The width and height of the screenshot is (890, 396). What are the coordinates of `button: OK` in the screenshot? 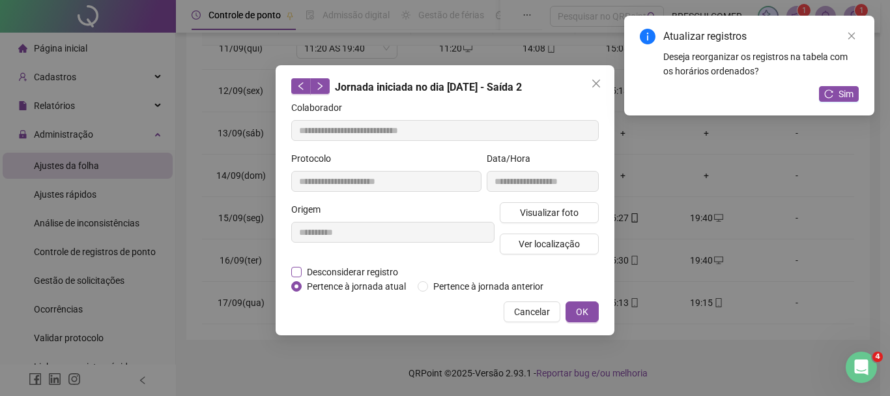 It's located at (582, 312).